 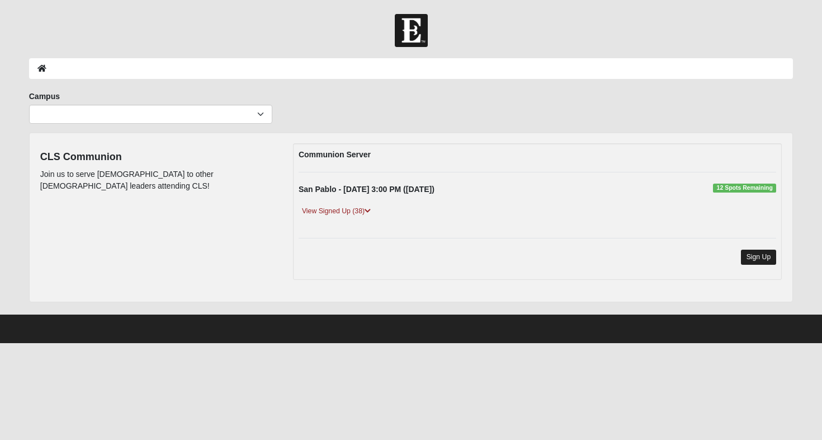 What do you see at coordinates (44, 96) in the screenshot?
I see `label: Campus` at bounding box center [44, 96].